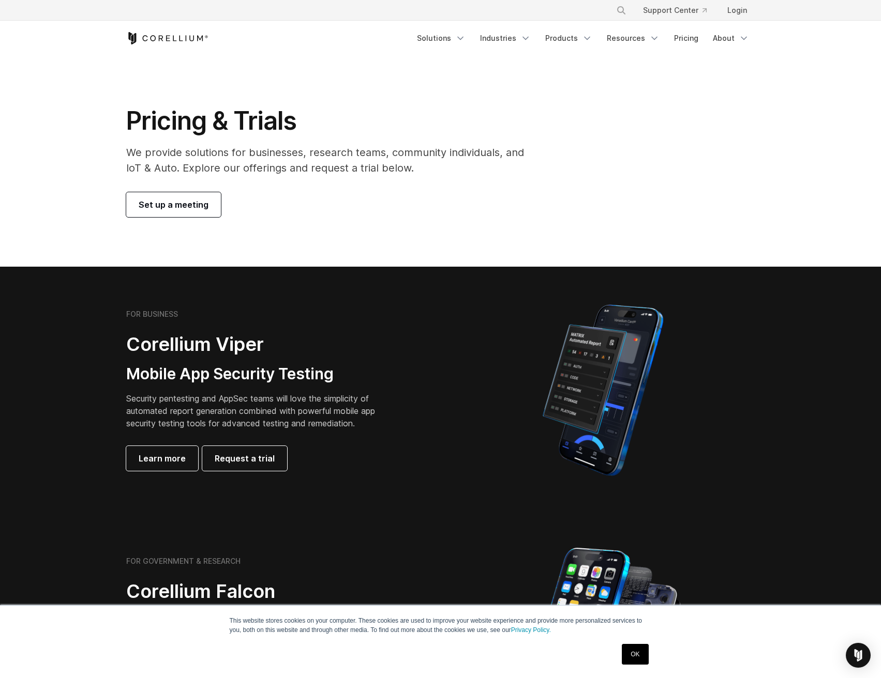  What do you see at coordinates (332, 160) in the screenshot?
I see `p: We provide solutions for businesses, research teams, community individuals, and IoT & Auto. Explo...` at bounding box center [332, 160].